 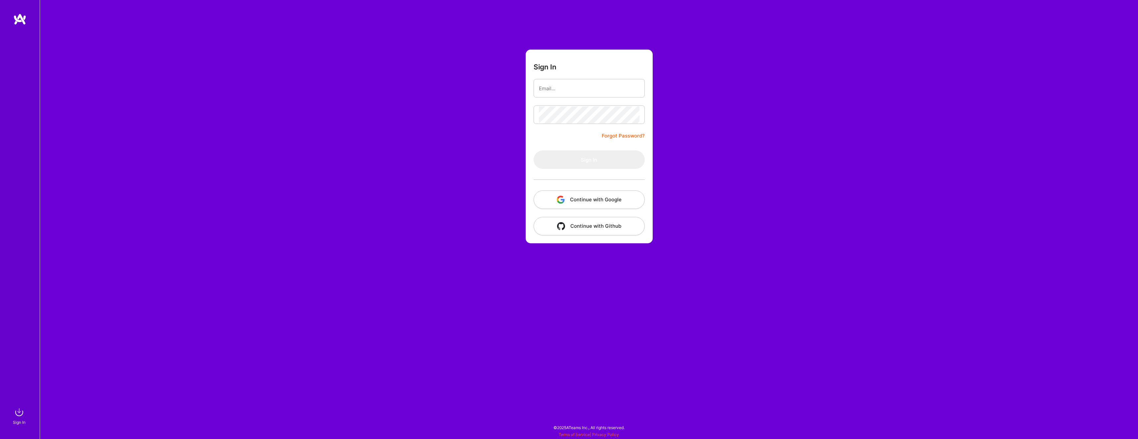 I want to click on img: sign in, so click(x=19, y=412).